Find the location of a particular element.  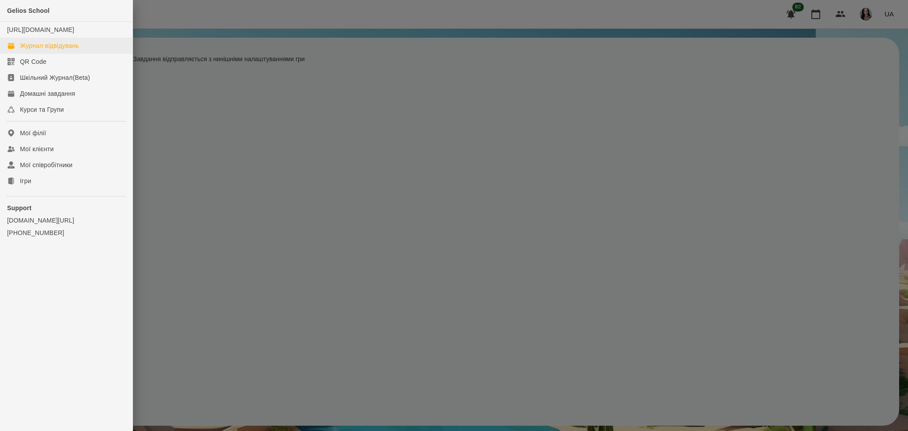

div: Мої філії is located at coordinates (33, 133).